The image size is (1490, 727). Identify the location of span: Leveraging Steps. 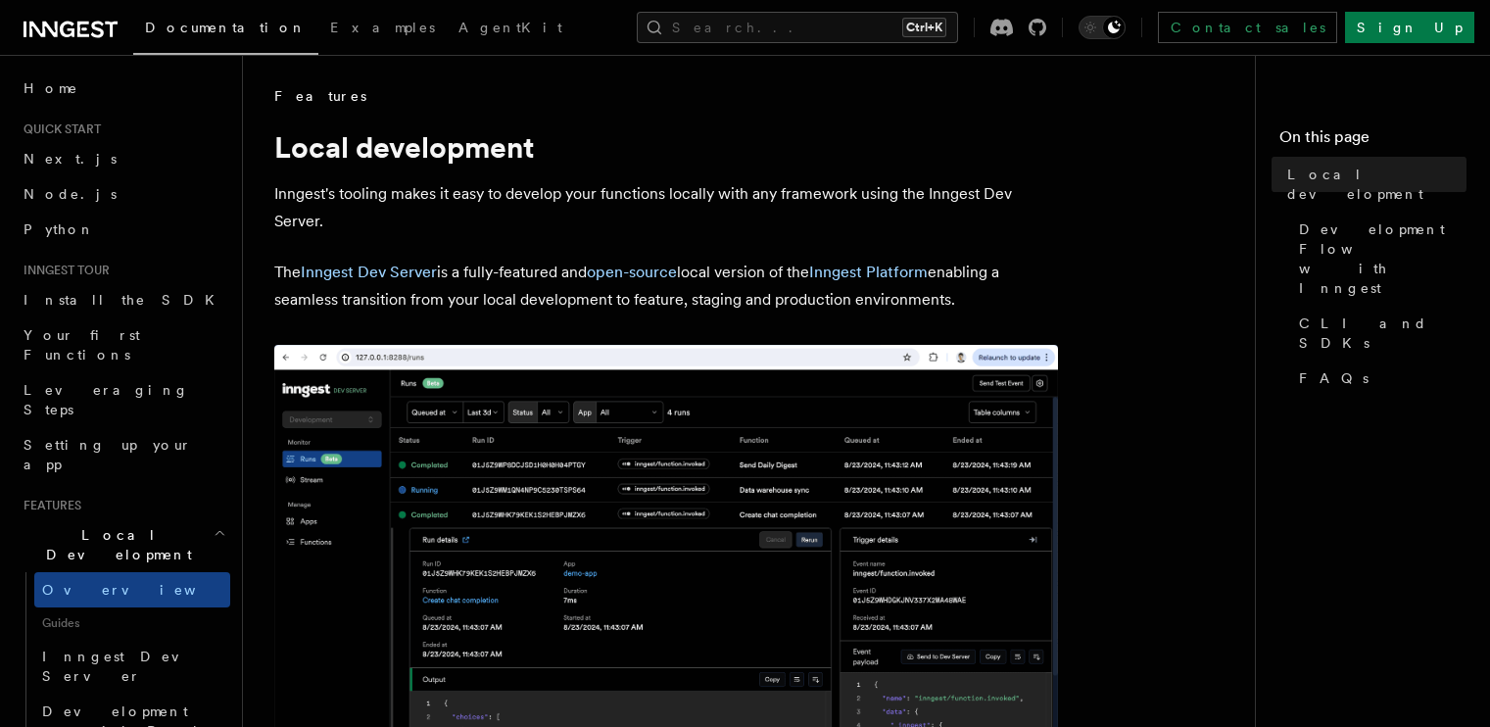
(106, 400).